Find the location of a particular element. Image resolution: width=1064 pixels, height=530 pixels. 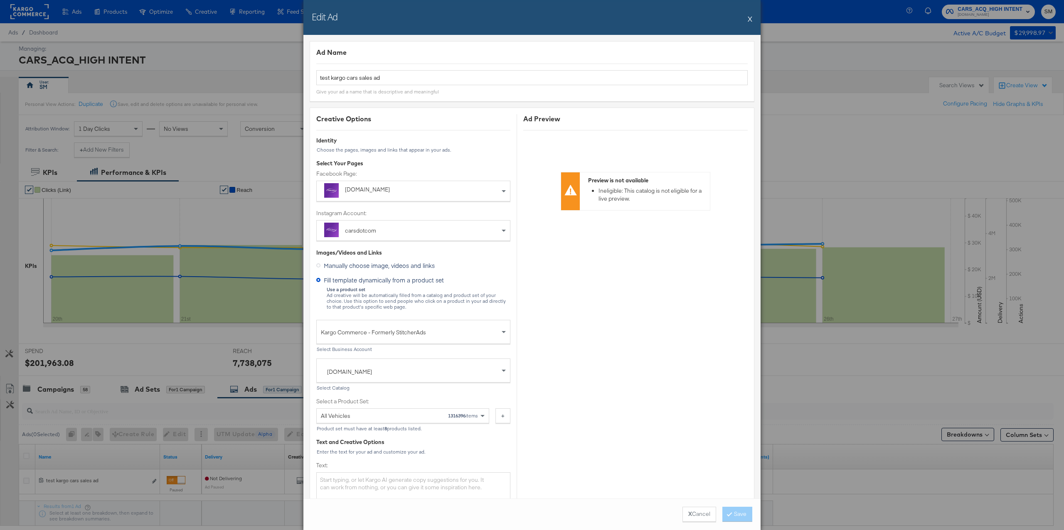

div: Images/Videos and Links is located at coordinates (413, 253).